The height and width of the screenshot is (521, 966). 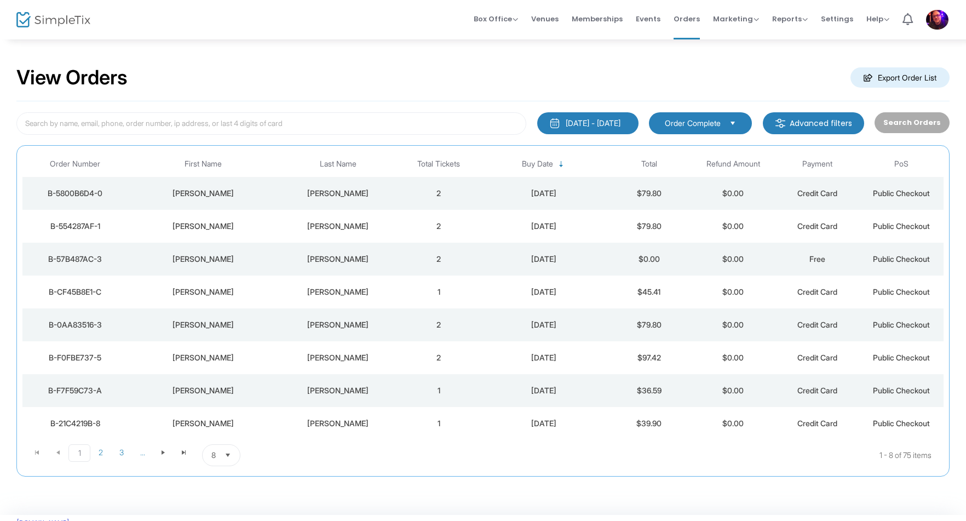 I want to click on div: B-21C4219B-8, so click(x=75, y=423).